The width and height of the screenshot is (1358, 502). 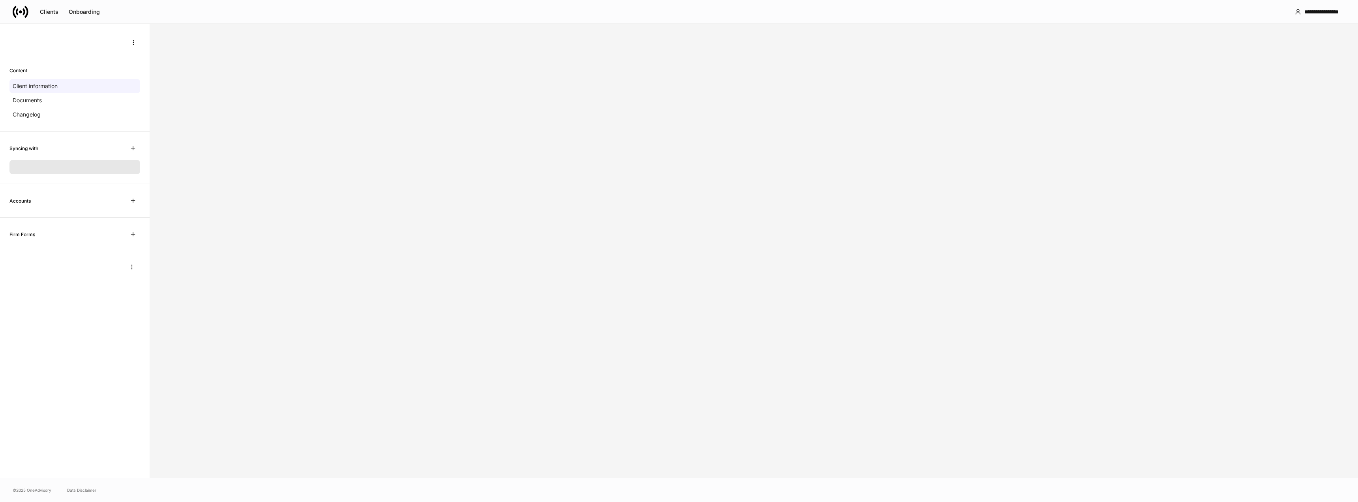 I want to click on h6: Syncing with, so click(x=24, y=148).